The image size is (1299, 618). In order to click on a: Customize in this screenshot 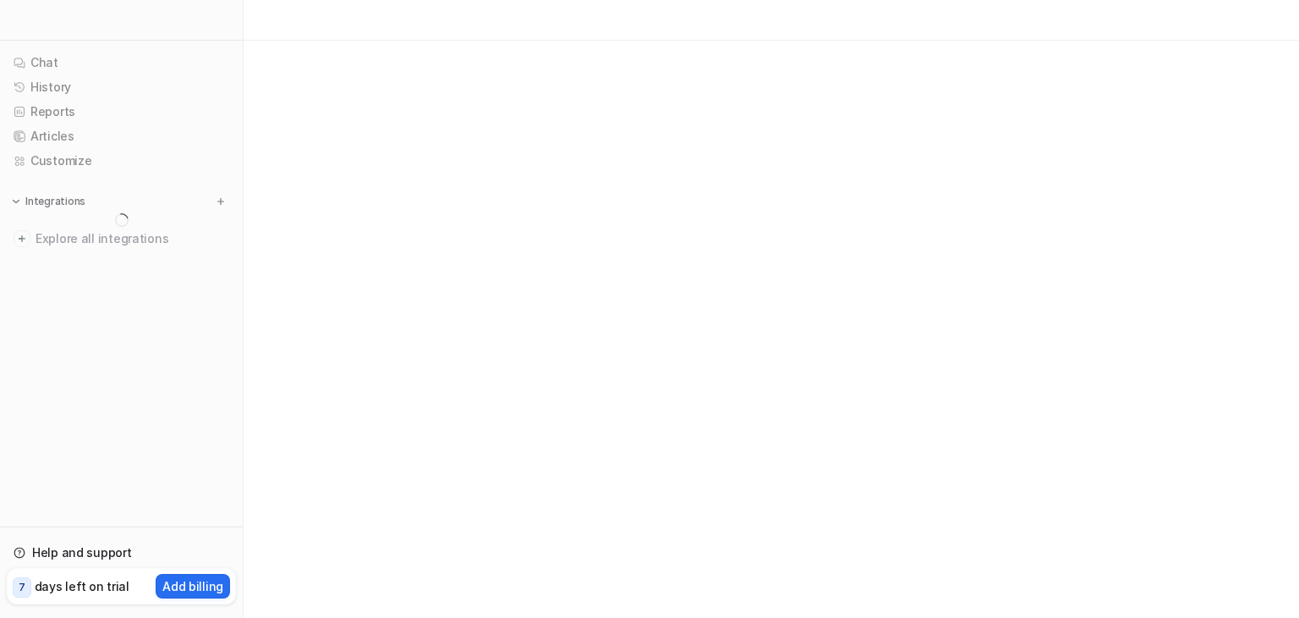, I will do `click(121, 161)`.